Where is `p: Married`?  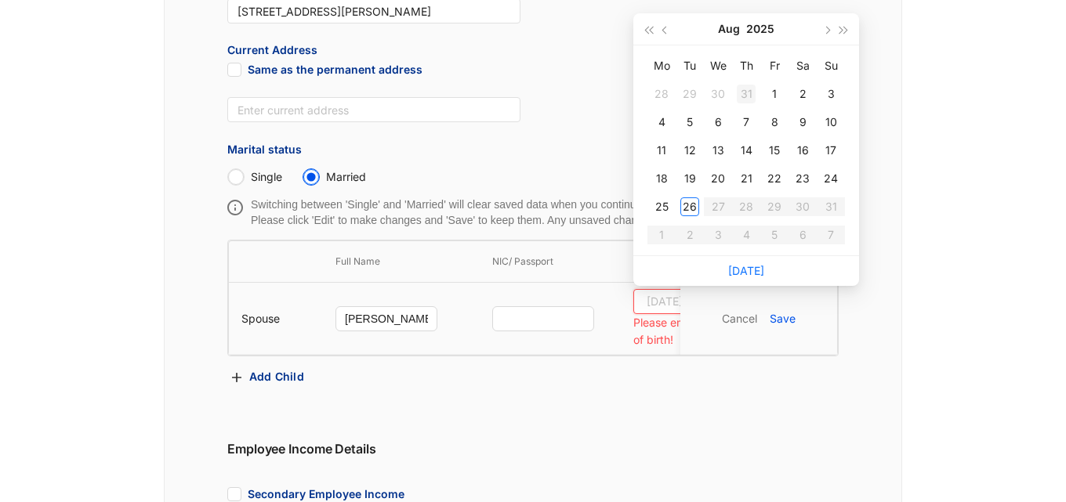
p: Married is located at coordinates (346, 177).